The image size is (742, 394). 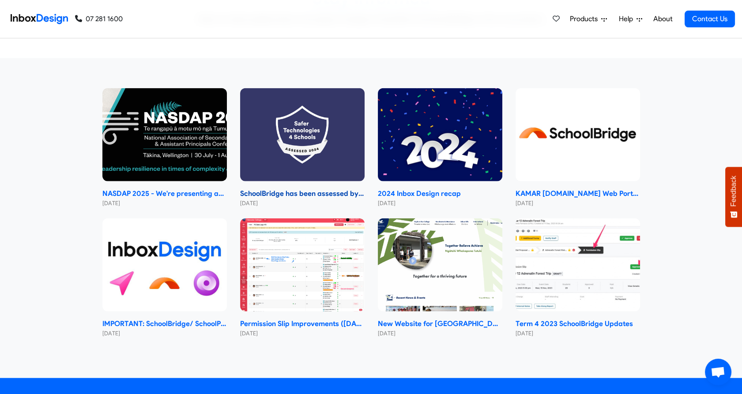 What do you see at coordinates (588, 19) in the screenshot?
I see `a: Products` at bounding box center [588, 19].